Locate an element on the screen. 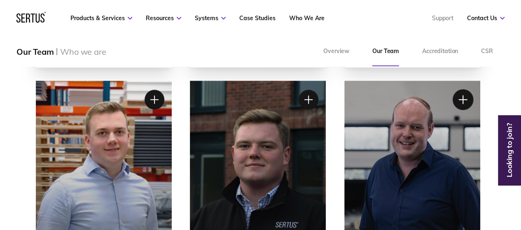 The height and width of the screenshot is (230, 521). a: Accreditation is located at coordinates (440, 51).